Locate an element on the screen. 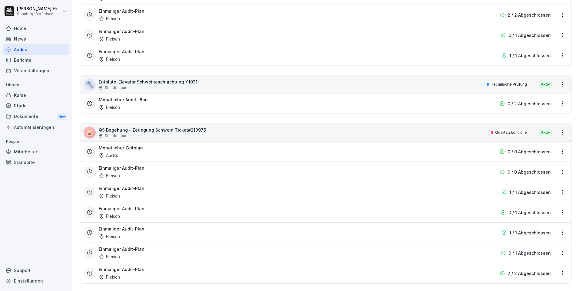 This screenshot has height=291, width=579. p: Qualitätskontrolle is located at coordinates (511, 133).